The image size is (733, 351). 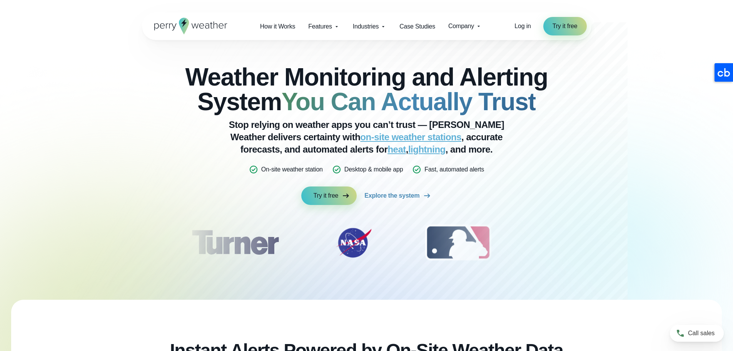 What do you see at coordinates (354, 242) in the screenshot?
I see `div: 2 of 12` at bounding box center [354, 242].